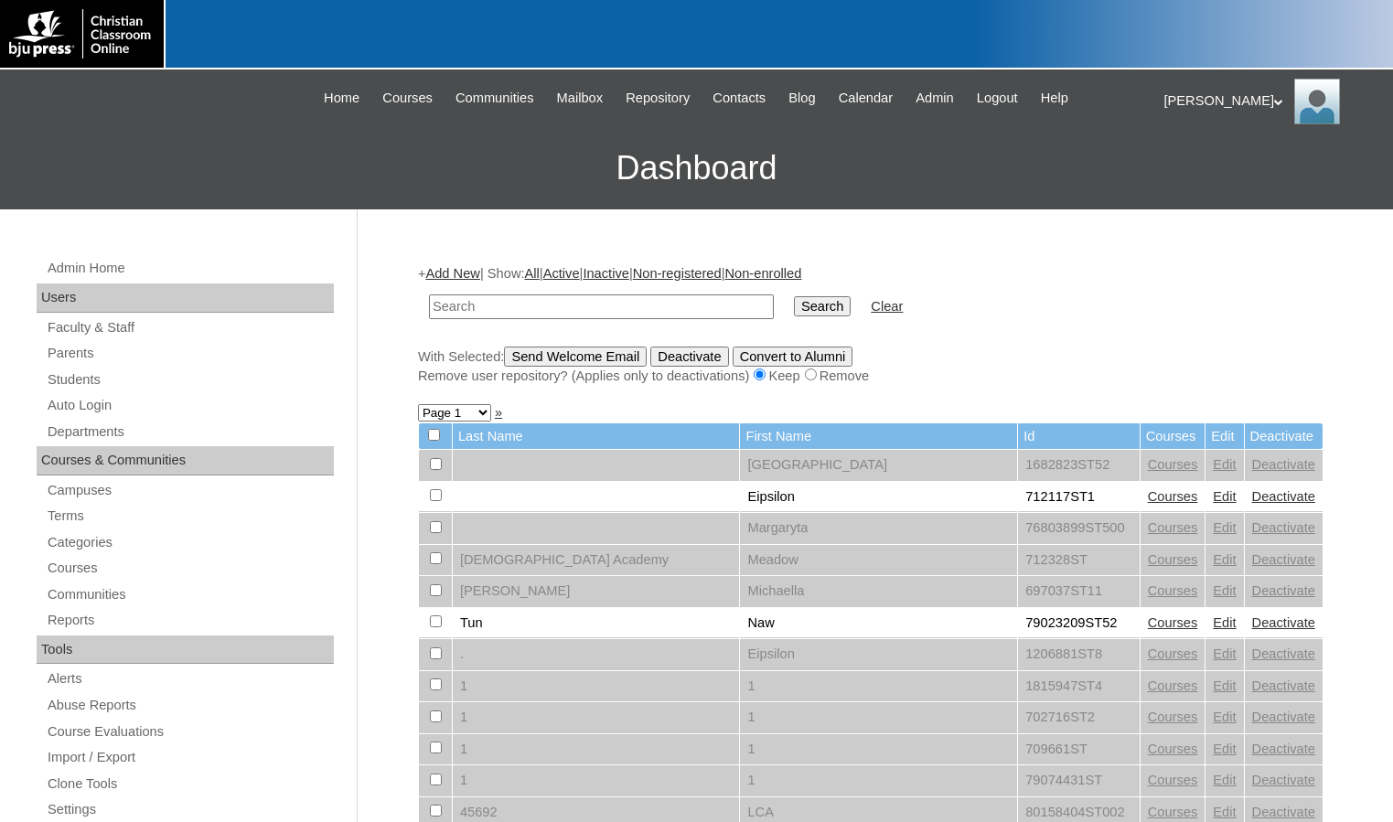  I want to click on a: Campuses, so click(189, 490).